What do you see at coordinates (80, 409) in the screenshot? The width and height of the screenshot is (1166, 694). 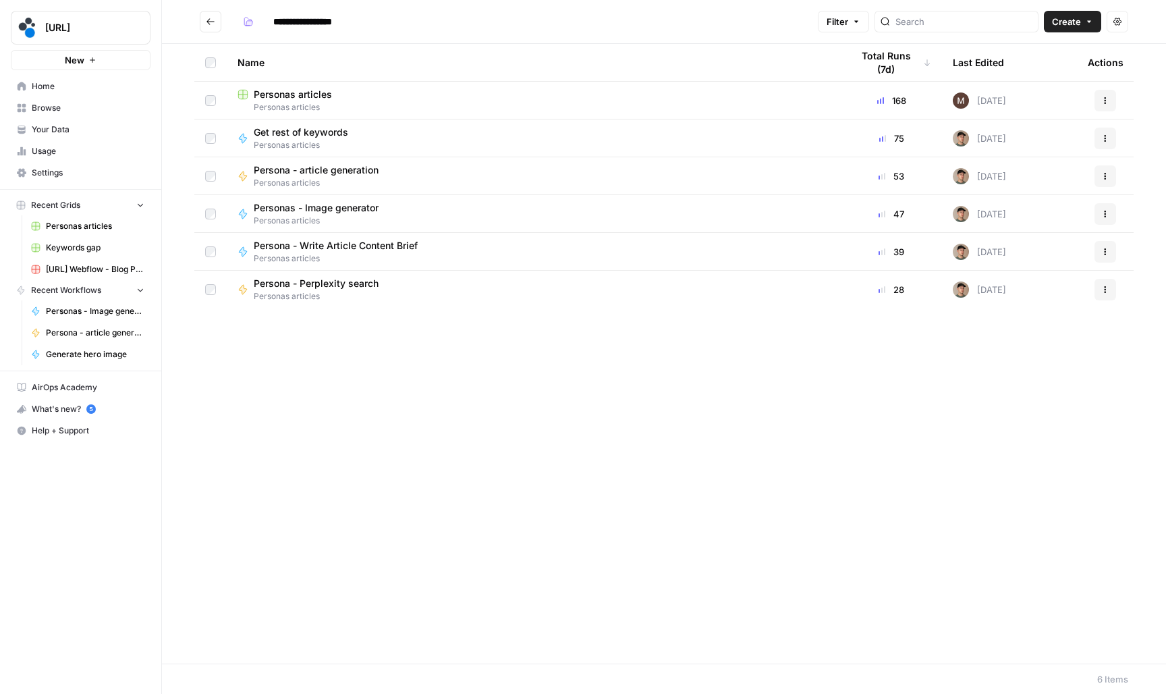 I see `div: What's new?` at bounding box center [80, 409].